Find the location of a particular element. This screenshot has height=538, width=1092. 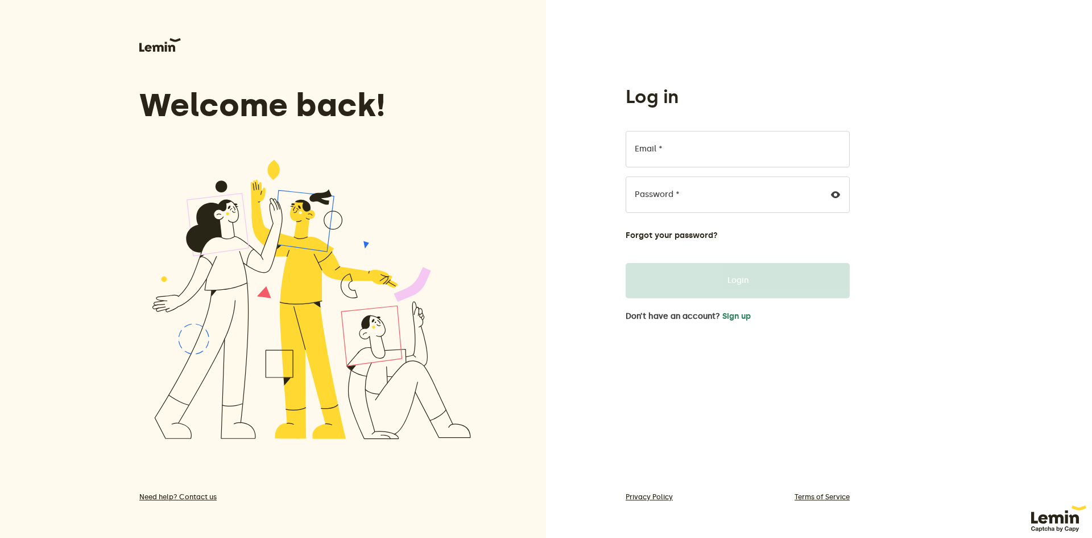

label: Email * is located at coordinates (648, 149).